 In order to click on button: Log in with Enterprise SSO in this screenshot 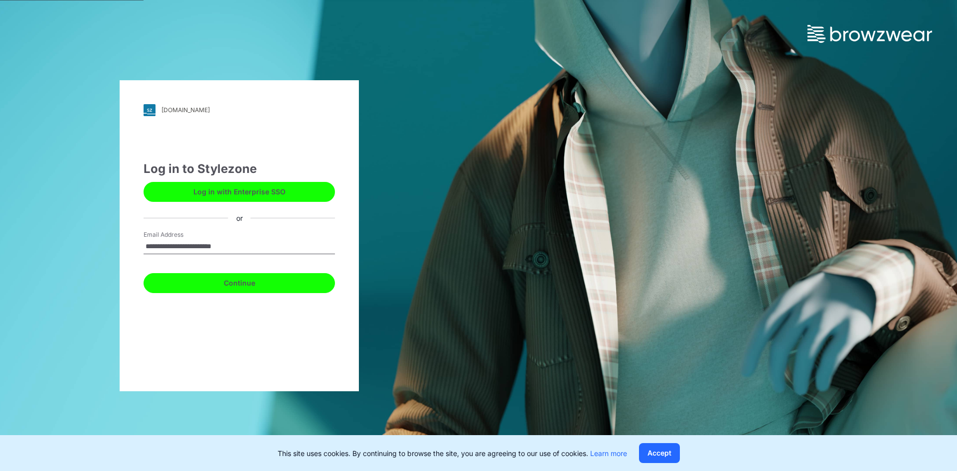, I will do `click(239, 192)`.